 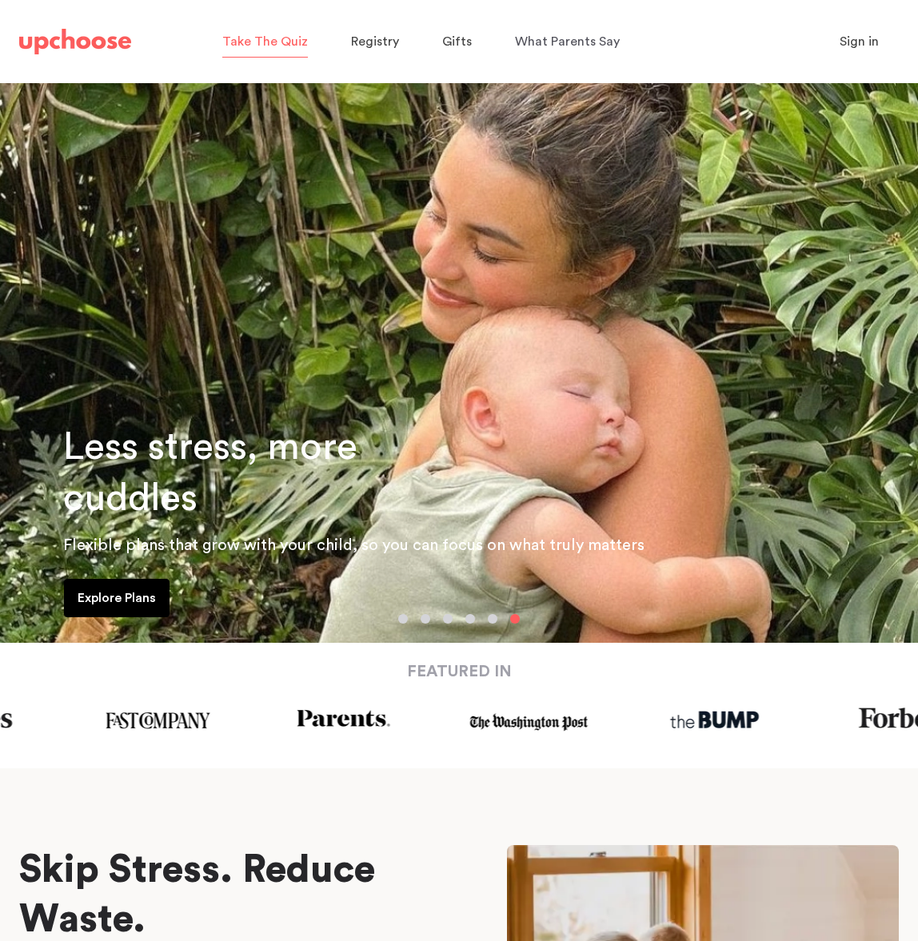 What do you see at coordinates (456, 42) in the screenshot?
I see `span: Gifts` at bounding box center [456, 42].